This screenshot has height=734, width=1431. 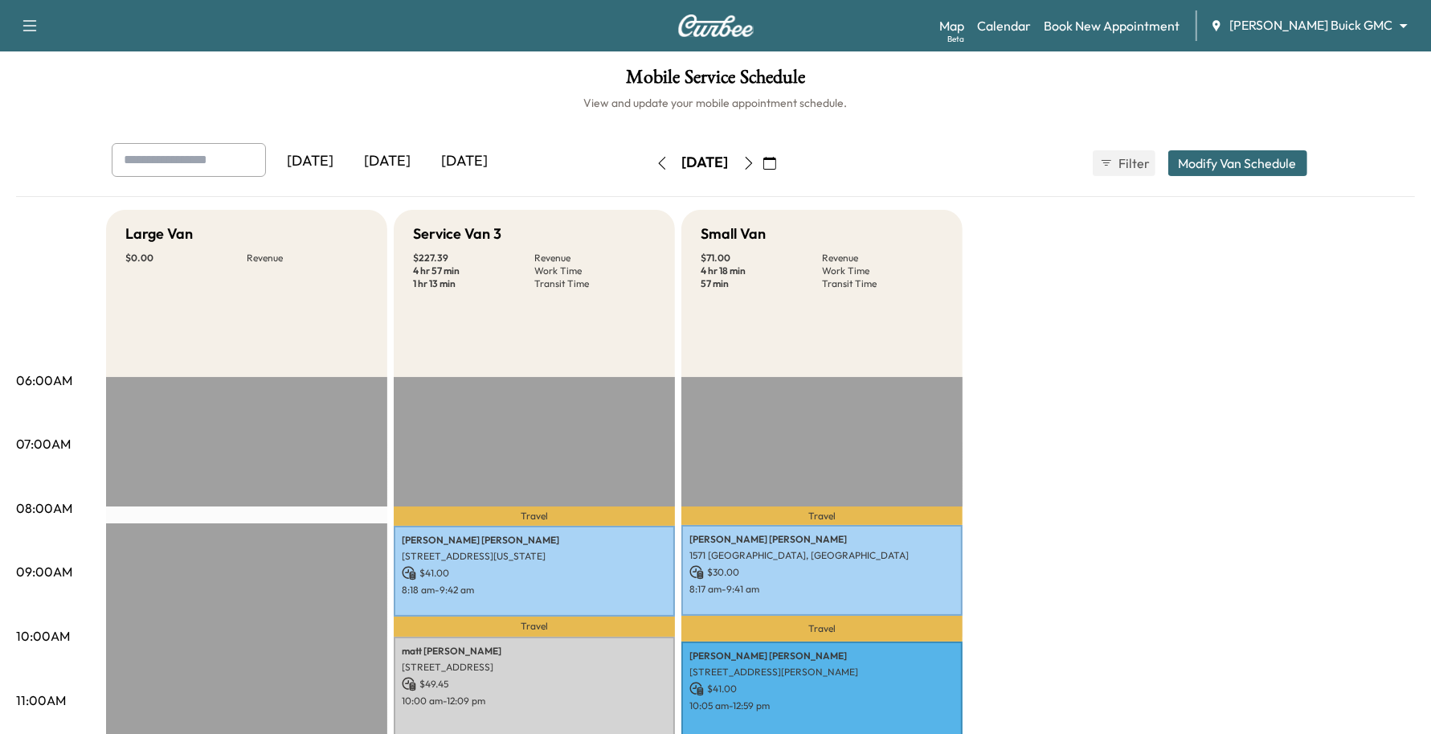 I want to click on p: 10:05 am - 12:59 pm, so click(x=822, y=705).